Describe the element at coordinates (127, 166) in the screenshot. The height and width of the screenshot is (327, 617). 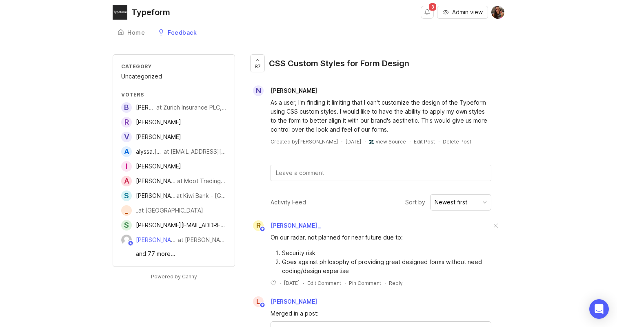
I see `div: I` at that location.